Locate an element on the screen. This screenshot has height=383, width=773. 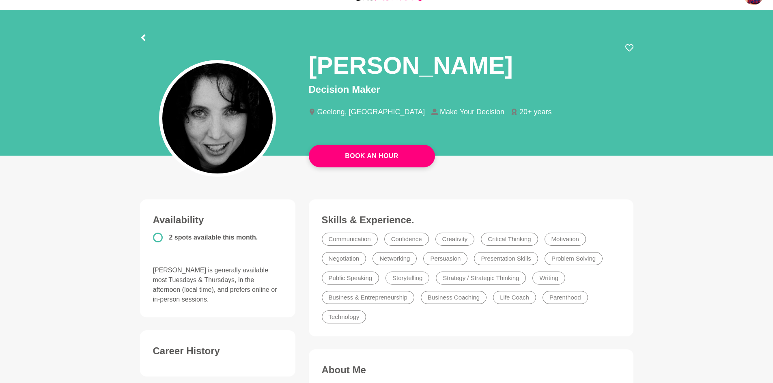
li: 20+ years is located at coordinates (534, 112).